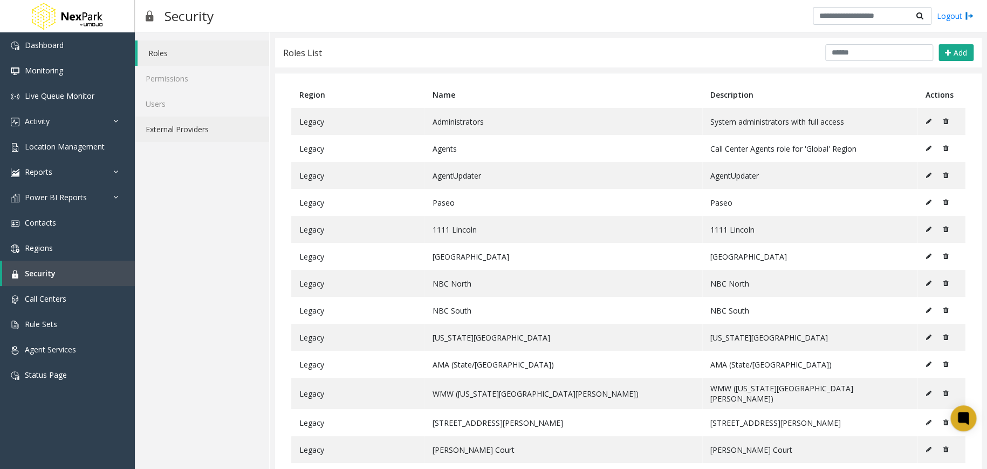 The image size is (987, 469). Describe the element at coordinates (810, 121) in the screenshot. I see `td: System administrators with full access` at that location.